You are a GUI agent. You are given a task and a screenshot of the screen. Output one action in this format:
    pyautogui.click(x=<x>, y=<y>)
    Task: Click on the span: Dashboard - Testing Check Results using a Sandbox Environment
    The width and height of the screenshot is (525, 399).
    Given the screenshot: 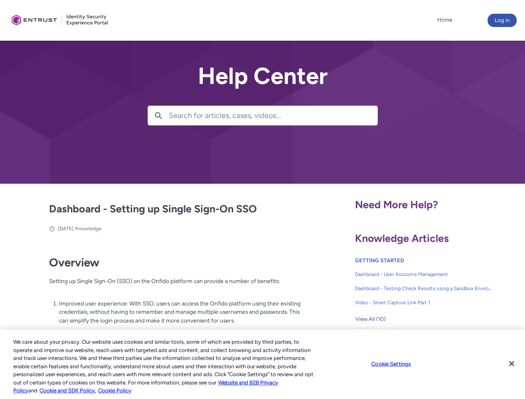 What is the action you would take?
    pyautogui.click(x=424, y=288)
    